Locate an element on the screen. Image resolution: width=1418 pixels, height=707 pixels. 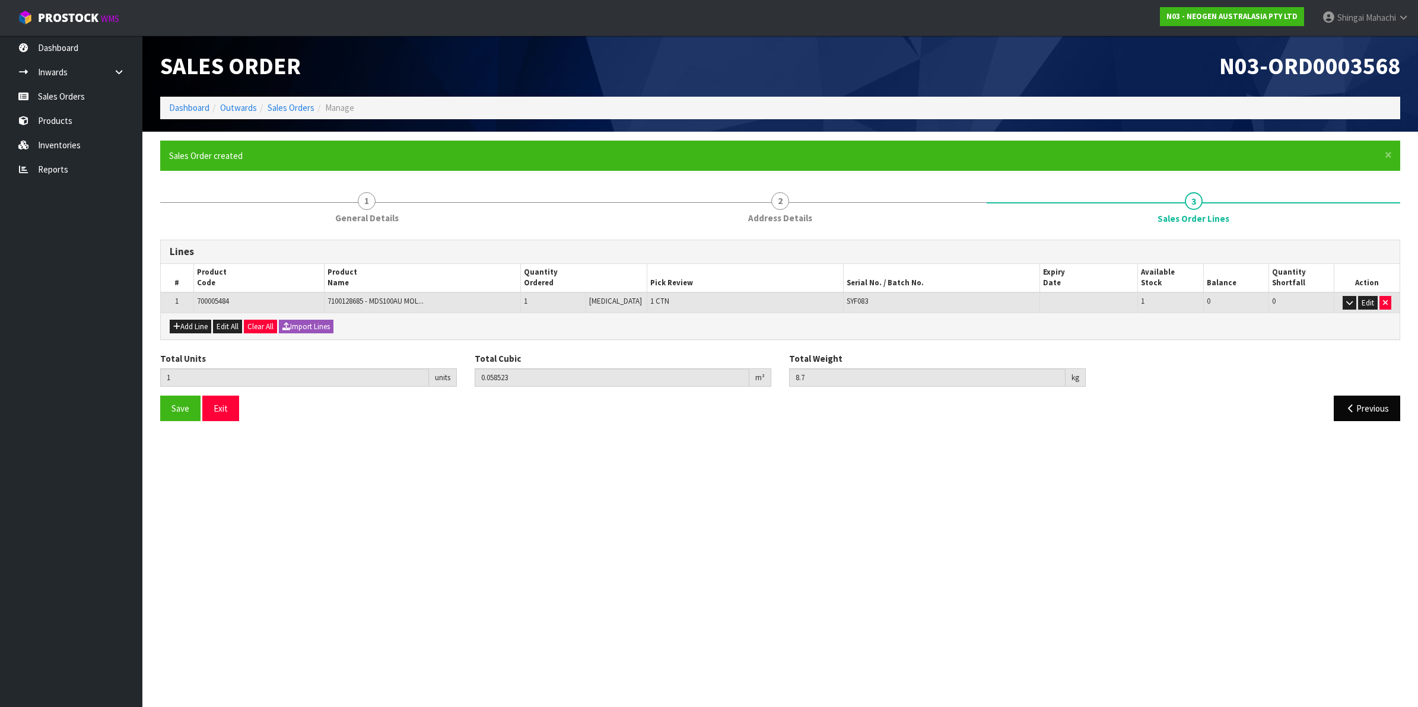
h3: Lines is located at coordinates (780, 252).